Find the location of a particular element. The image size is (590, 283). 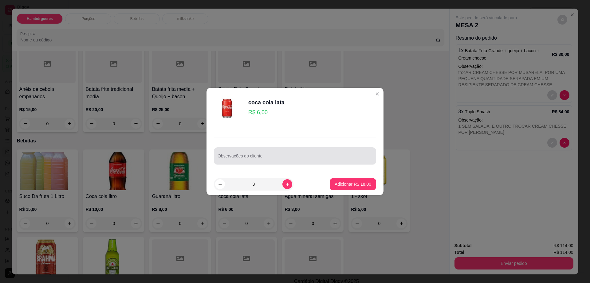

p: Adicionar R$ 18,00 is located at coordinates (353, 184).